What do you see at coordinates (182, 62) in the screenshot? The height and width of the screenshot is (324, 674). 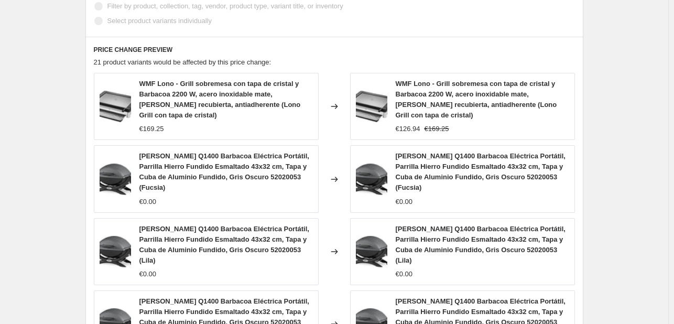 I see `span: 21 product variants would be affected by this price change:` at bounding box center [182, 62].